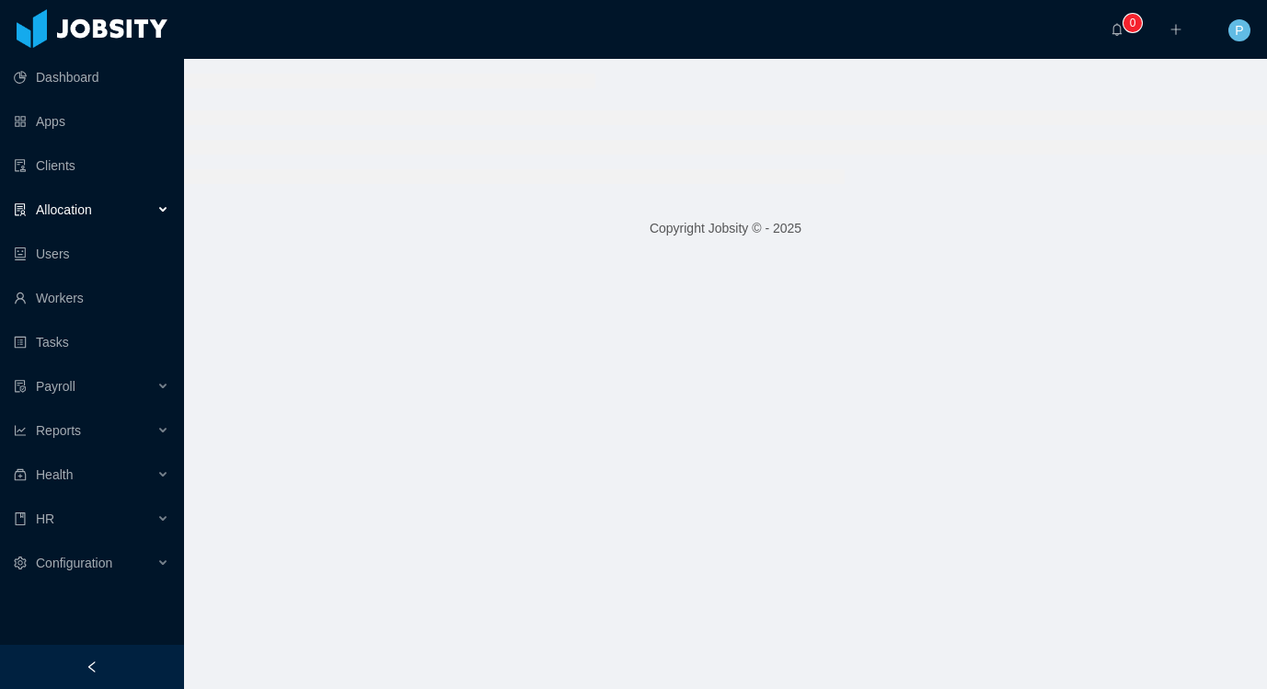 The width and height of the screenshot is (1267, 689). Describe the element at coordinates (1176, 29) in the screenshot. I see `i: icon: plus` at that location.